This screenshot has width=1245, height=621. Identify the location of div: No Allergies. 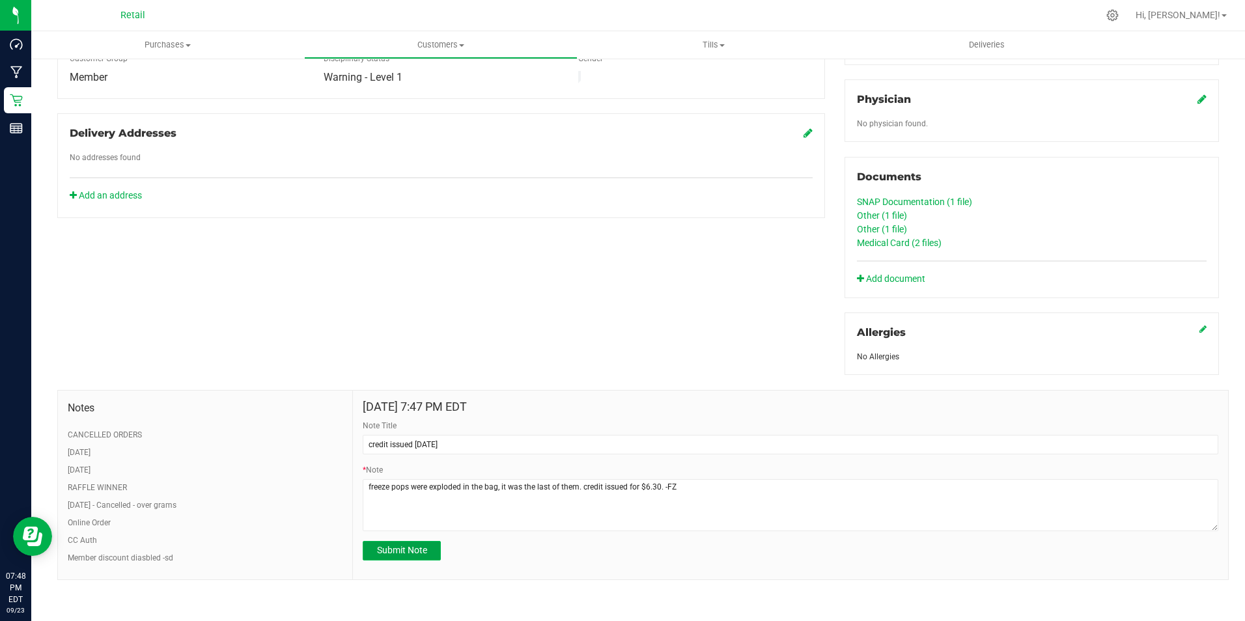
(1032, 357).